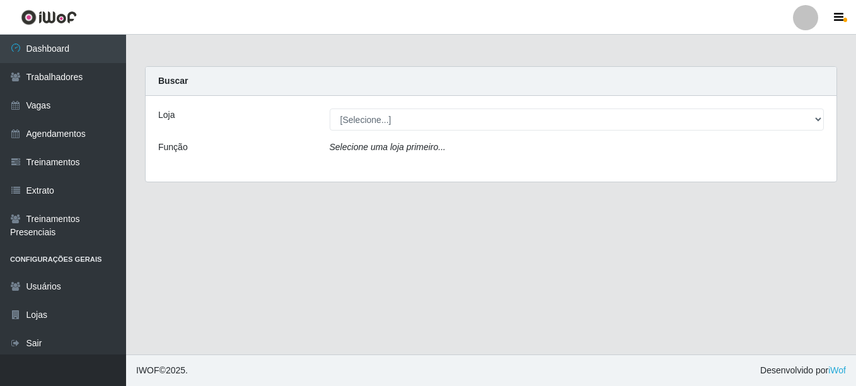  What do you see at coordinates (388, 147) in the screenshot?
I see `i: Selecione uma loja primeiro...` at bounding box center [388, 147].